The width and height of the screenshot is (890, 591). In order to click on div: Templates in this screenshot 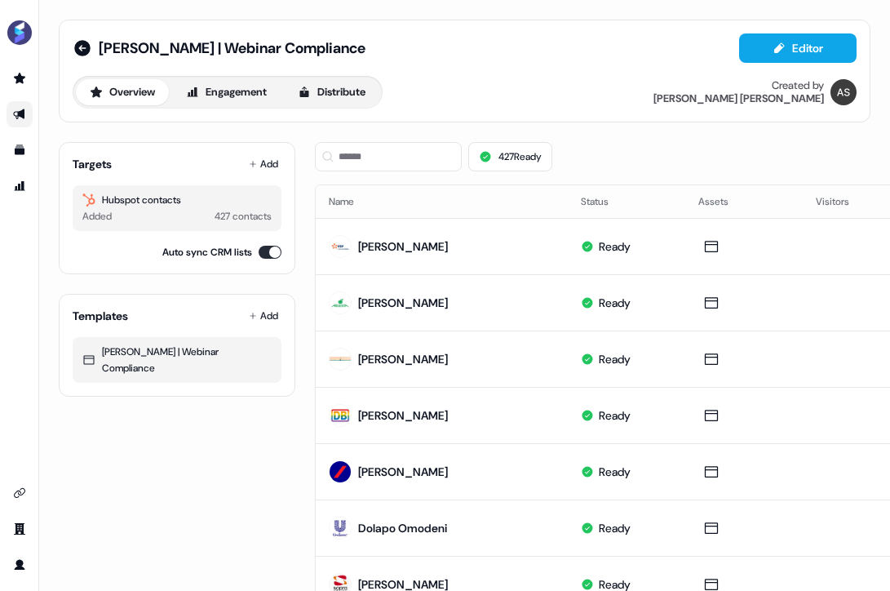, I will do `click(100, 316)`.